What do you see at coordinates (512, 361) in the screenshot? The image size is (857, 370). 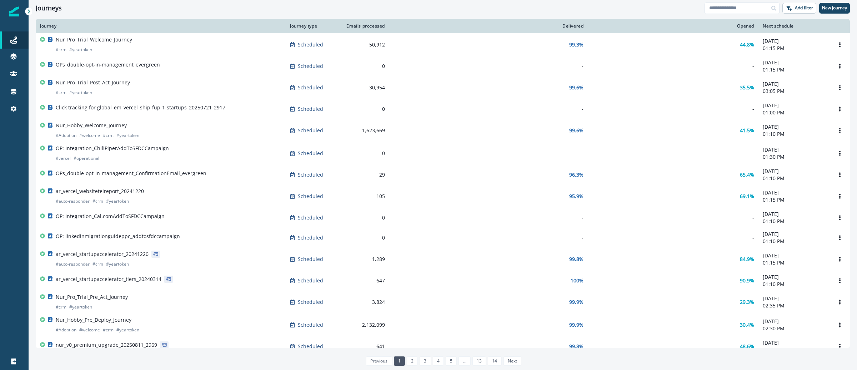 I see `a: Next page` at bounding box center [512, 361].